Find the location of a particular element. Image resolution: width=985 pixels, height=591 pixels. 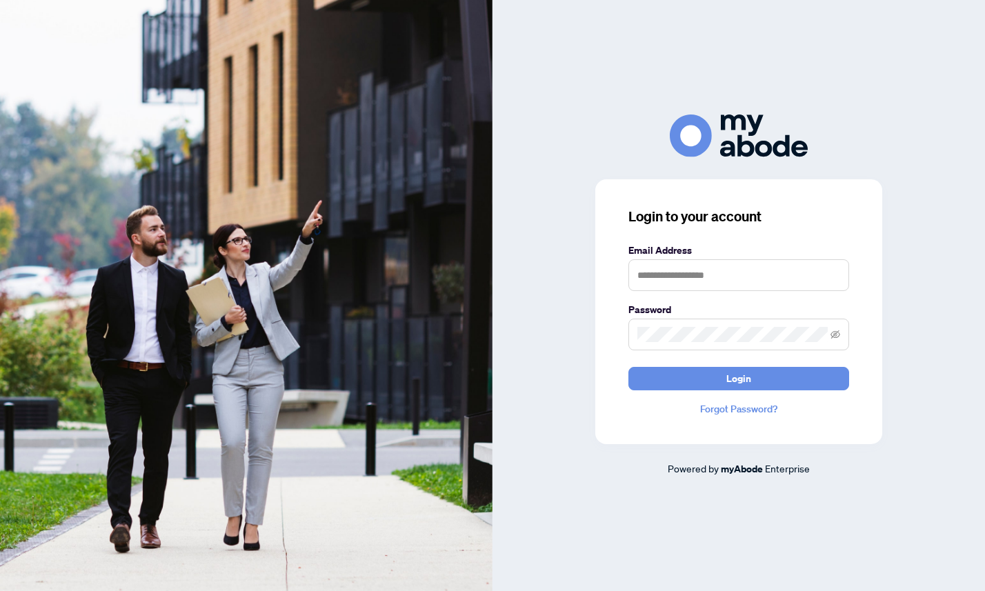

a: myAbode is located at coordinates (742, 469).